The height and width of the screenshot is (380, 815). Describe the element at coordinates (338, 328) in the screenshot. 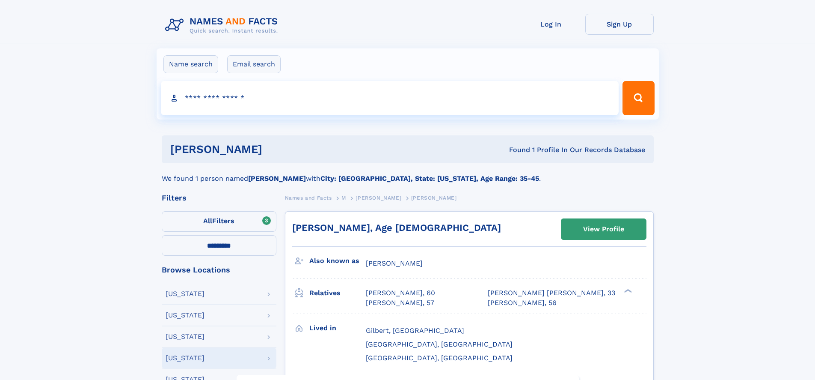

I see `h3: Lived in` at that location.